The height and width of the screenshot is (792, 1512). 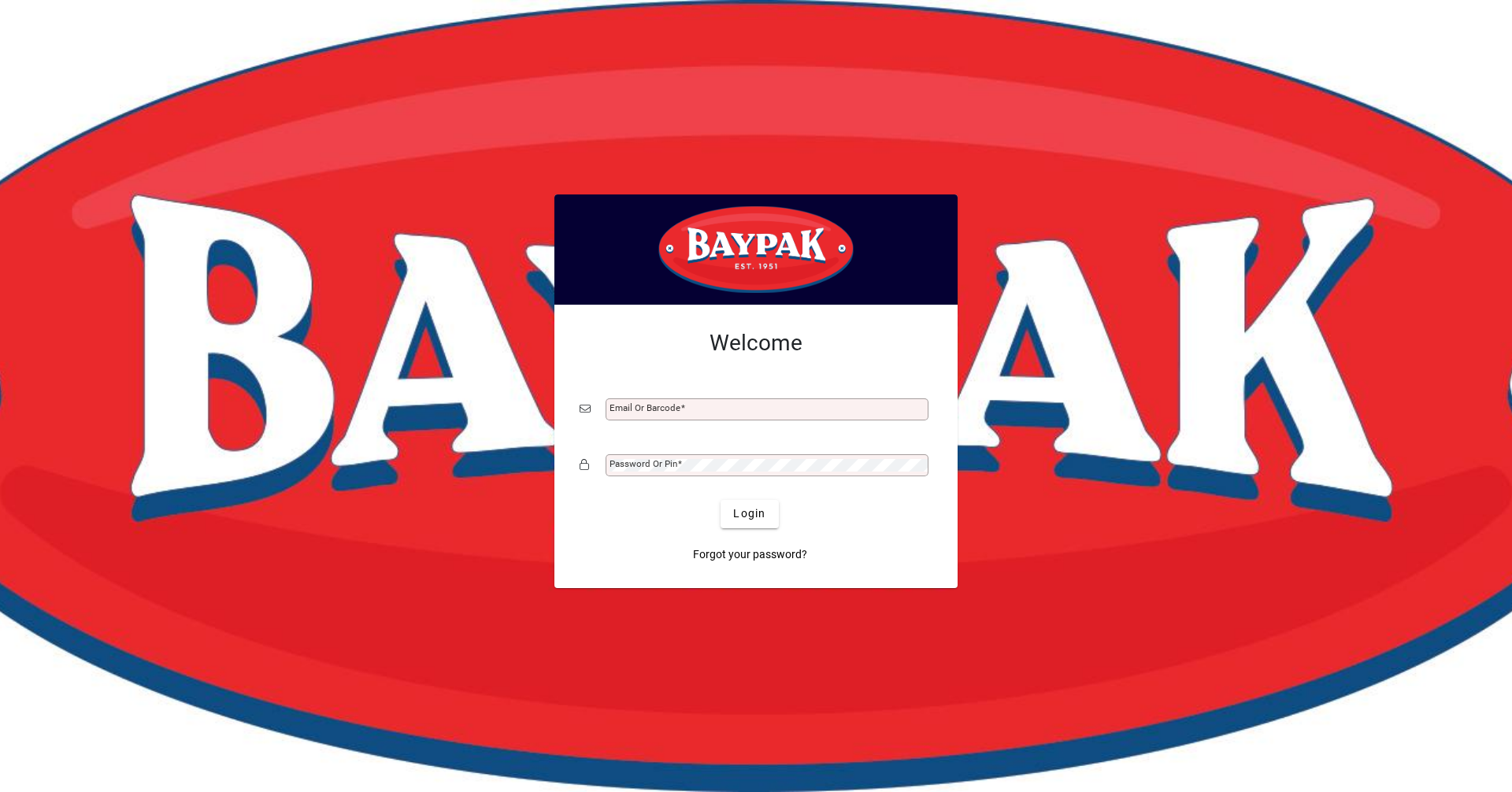 What do you see at coordinates (750, 554) in the screenshot?
I see `span: Forgot your password?` at bounding box center [750, 554].